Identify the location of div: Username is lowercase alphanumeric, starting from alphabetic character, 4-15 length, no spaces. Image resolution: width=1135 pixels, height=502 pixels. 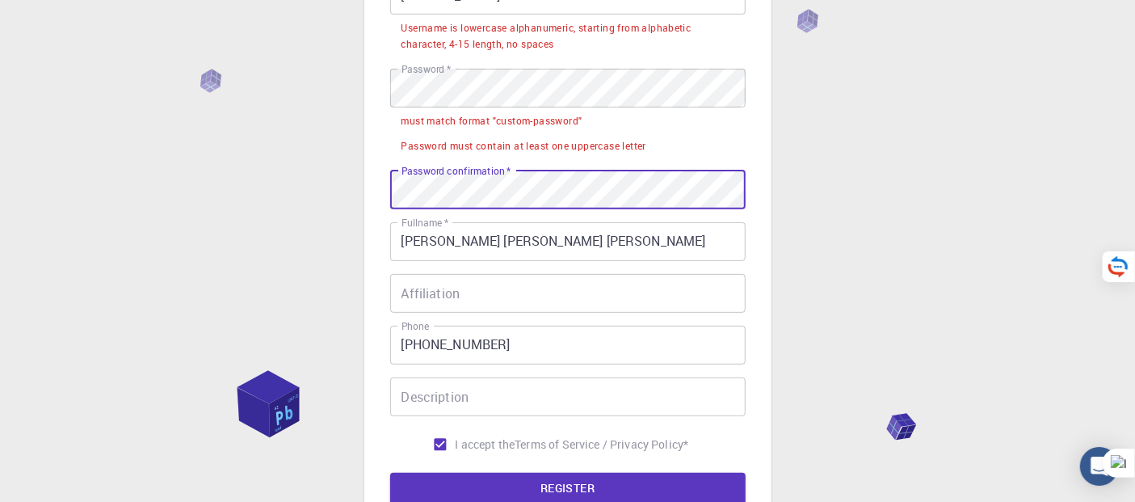
(568, 36).